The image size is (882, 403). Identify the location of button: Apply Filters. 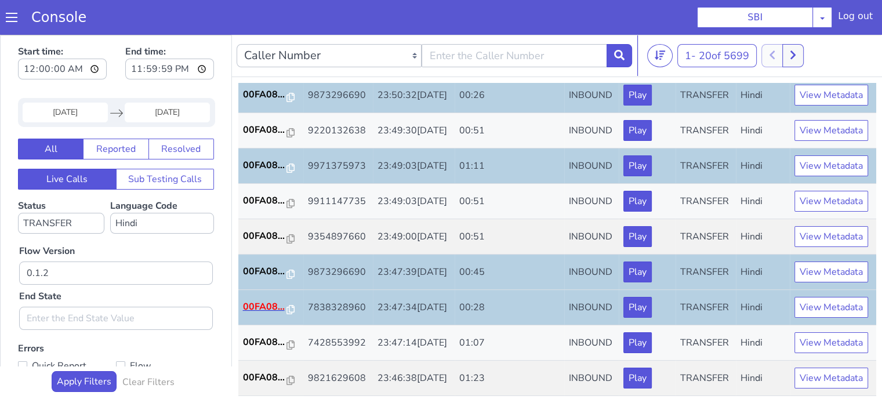
(84, 347).